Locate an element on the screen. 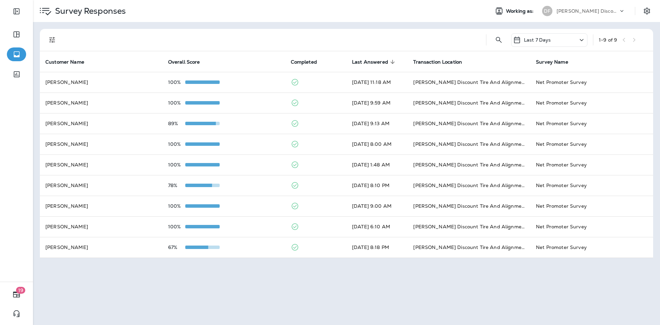 The width and height of the screenshot is (660, 325). p: Last 7 Days is located at coordinates (537, 40).